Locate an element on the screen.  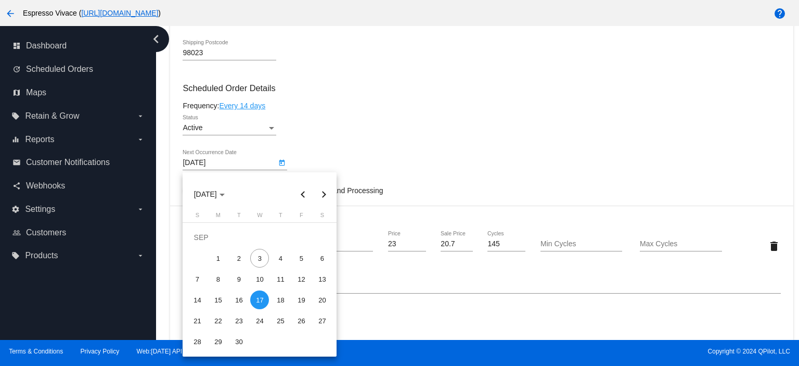
th: Saturday is located at coordinates (322, 217).